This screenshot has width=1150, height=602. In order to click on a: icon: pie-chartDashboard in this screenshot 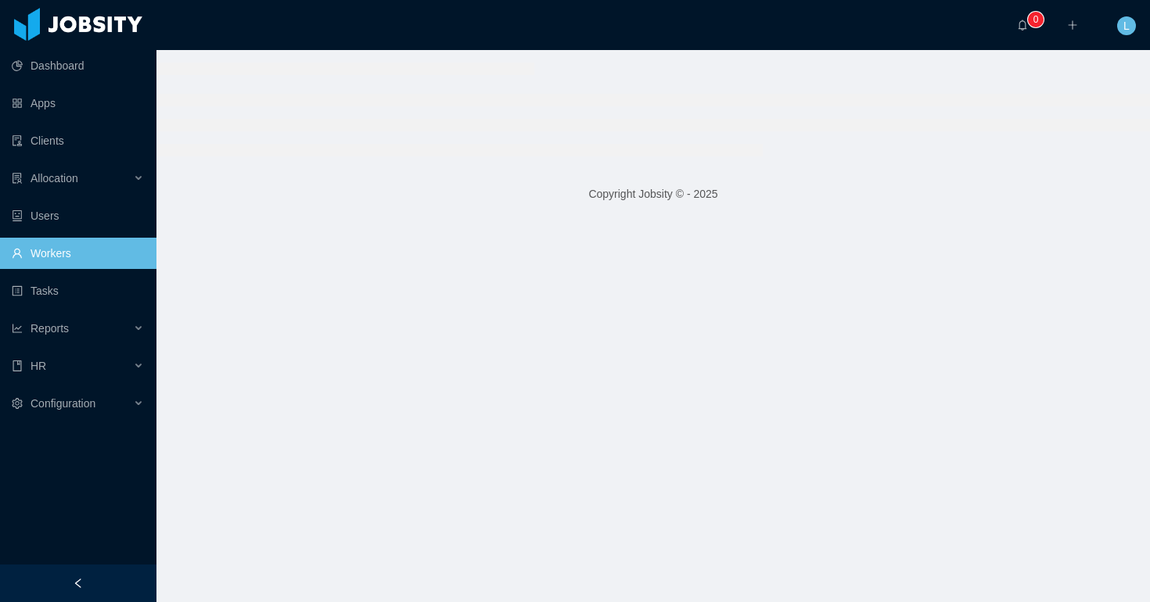, I will do `click(77, 66)`.